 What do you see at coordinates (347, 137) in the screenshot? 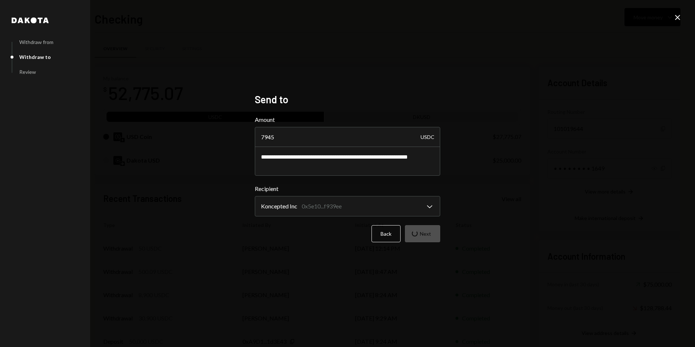
I see `input: Enter amount` at bounding box center [347, 137].